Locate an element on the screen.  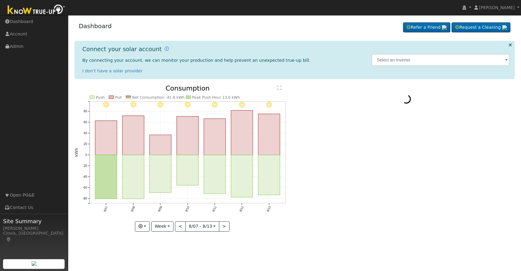
input: Select an Inverter is located at coordinates (441, 60).